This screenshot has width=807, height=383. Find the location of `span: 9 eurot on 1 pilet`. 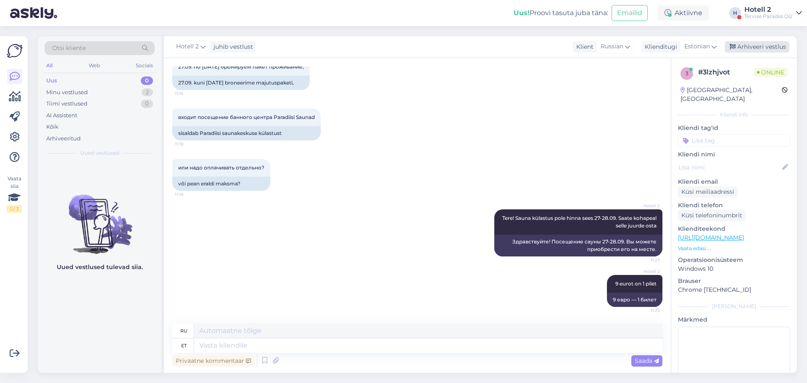

span: 9 eurot on 1 pilet is located at coordinates (636, 283).